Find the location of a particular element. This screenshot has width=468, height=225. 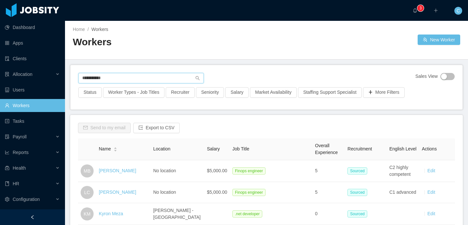

a: icon: appstoreApps is located at coordinates (32, 43).